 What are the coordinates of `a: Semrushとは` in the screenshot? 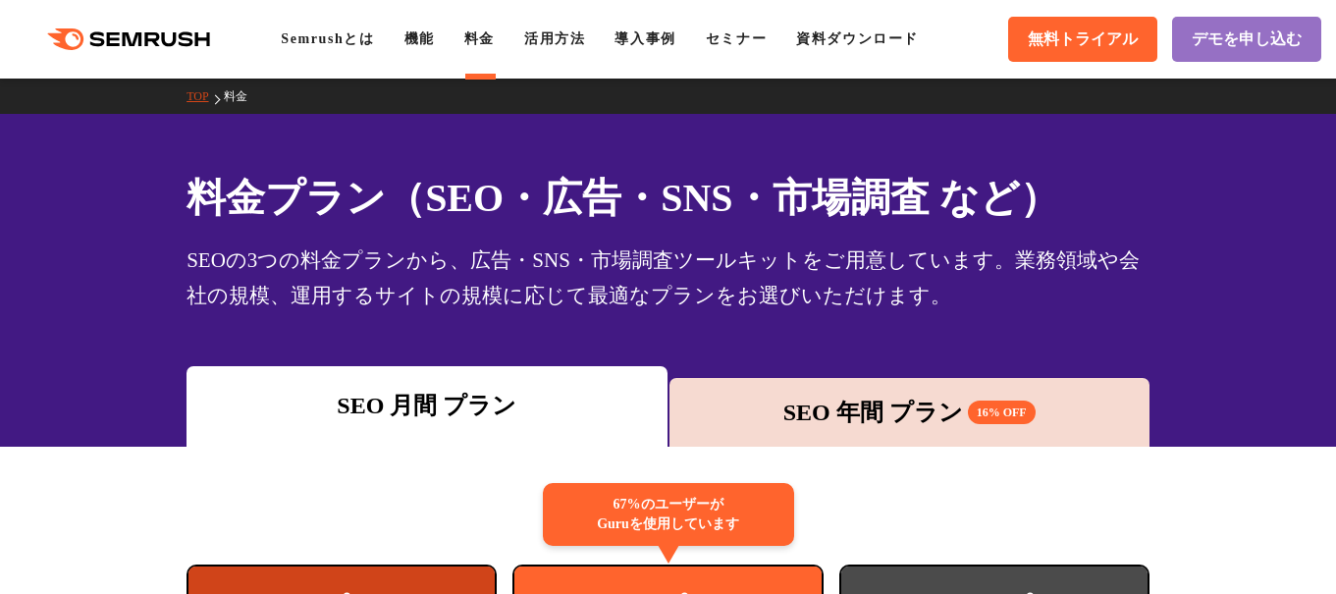 It's located at (327, 38).